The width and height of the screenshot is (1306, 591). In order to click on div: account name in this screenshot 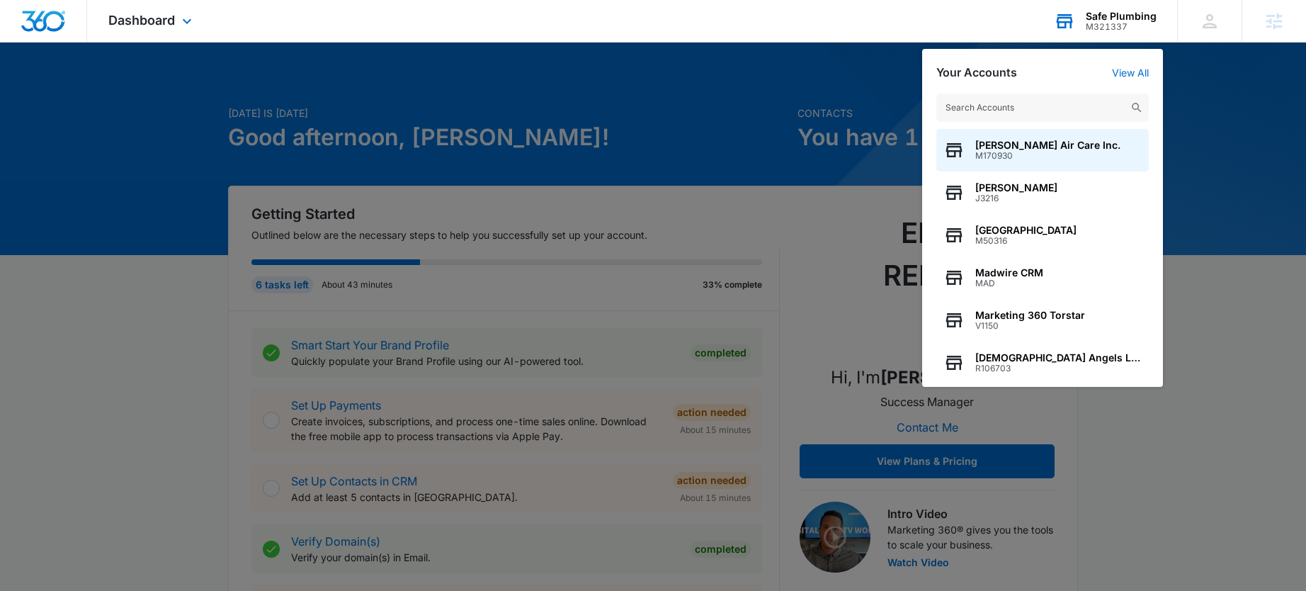, I will do `click(1121, 16)`.